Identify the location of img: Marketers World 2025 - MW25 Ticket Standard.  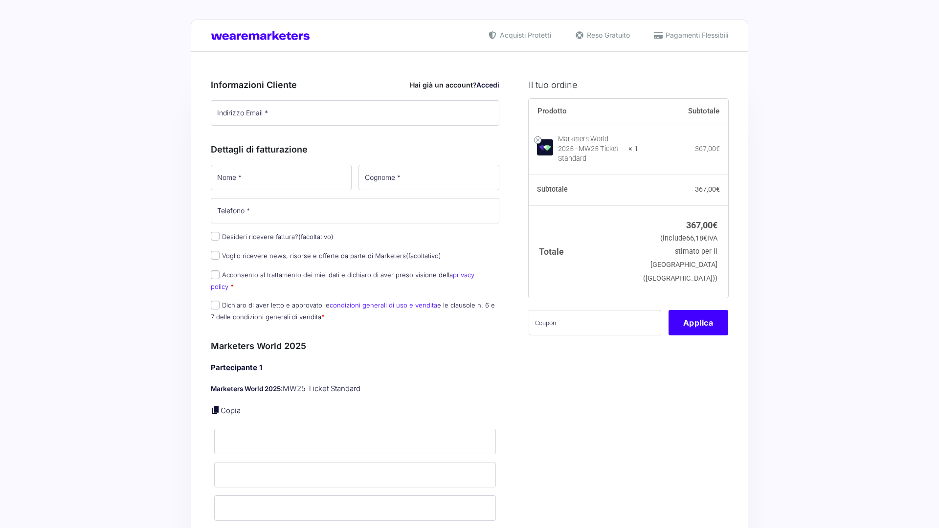
(545, 147).